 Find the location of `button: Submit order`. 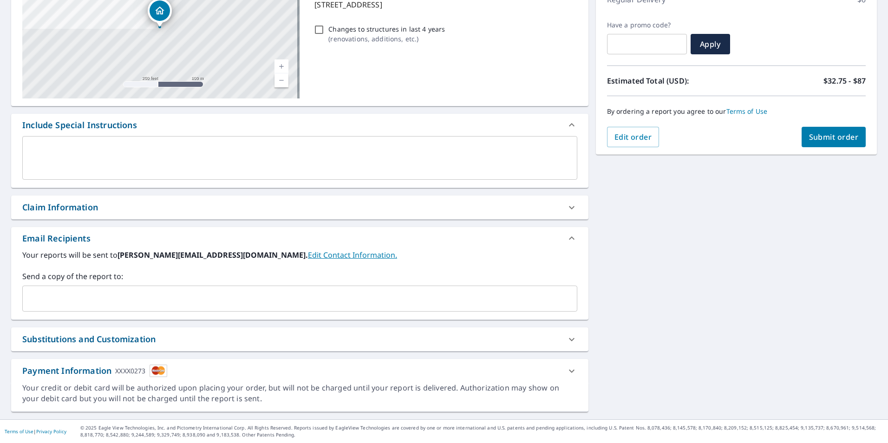

button: Submit order is located at coordinates (834, 137).